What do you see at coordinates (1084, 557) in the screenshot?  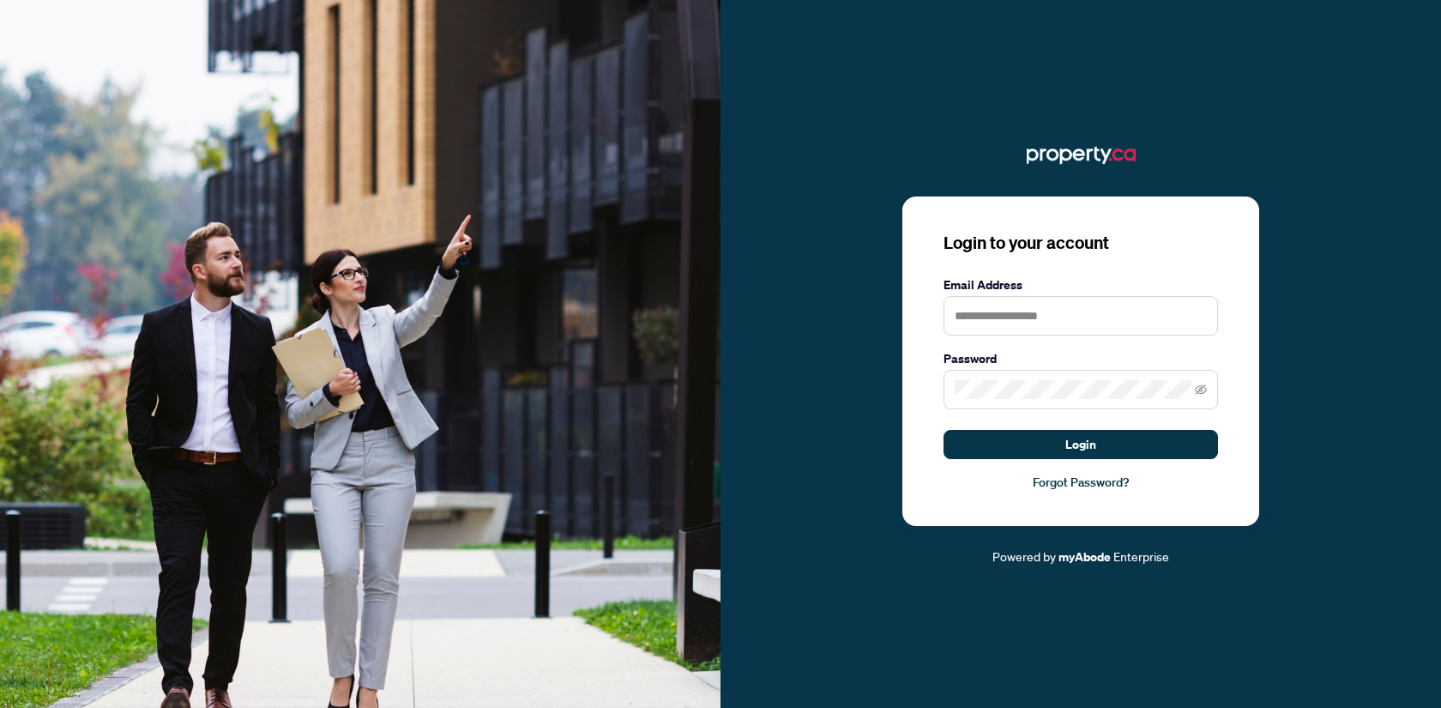 I see `a: myAbode` at bounding box center [1084, 557].